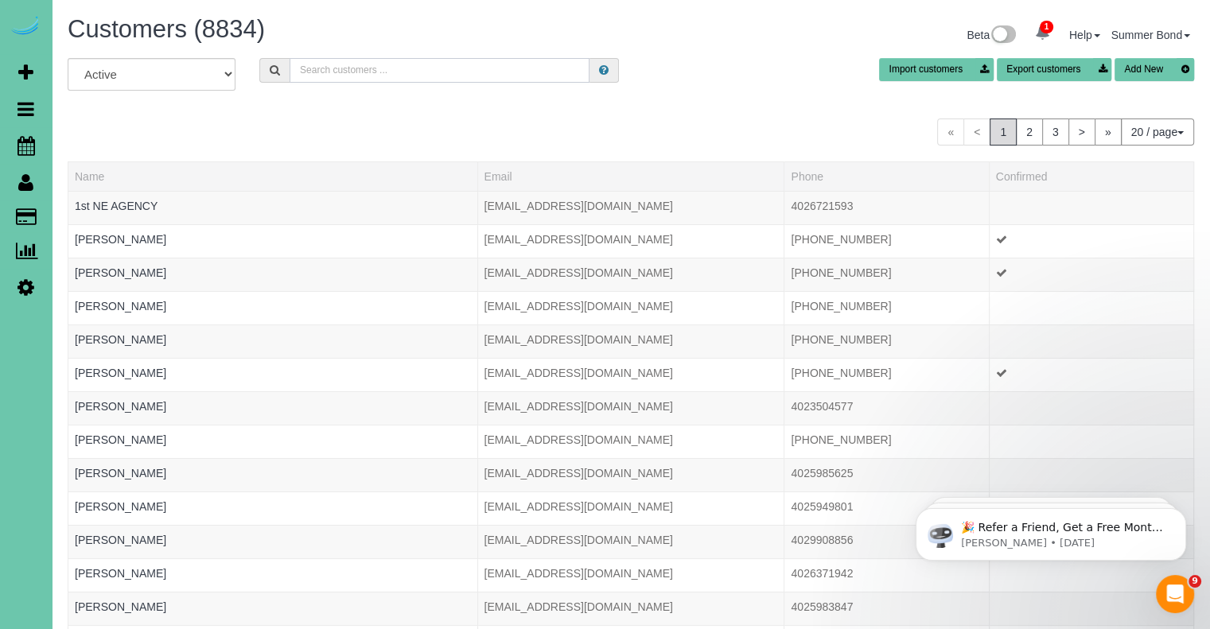  What do you see at coordinates (1054, 69) in the screenshot?
I see `button: Export customers` at bounding box center [1054, 69].